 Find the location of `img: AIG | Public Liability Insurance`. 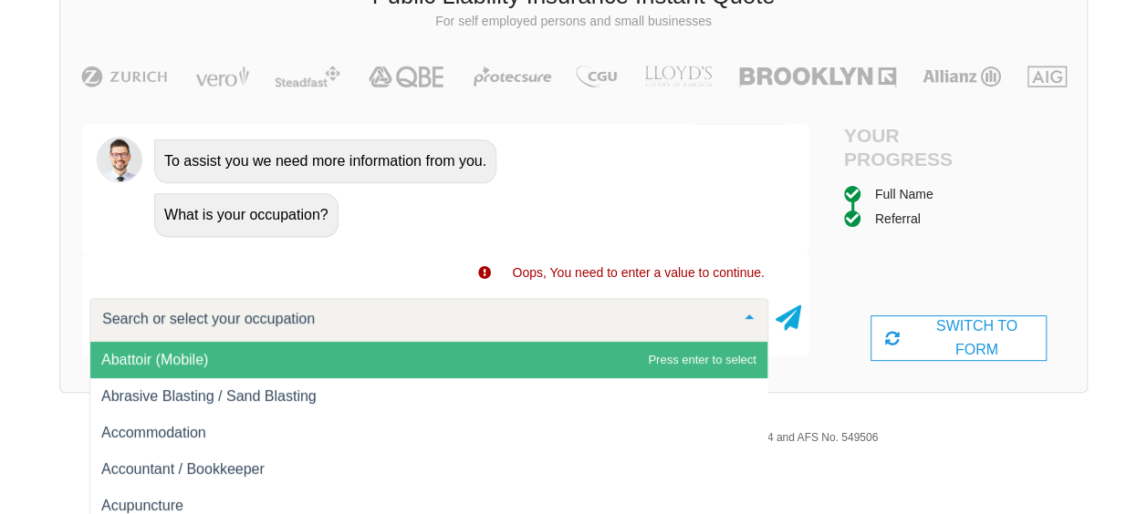

img: AIG | Public Liability Insurance is located at coordinates (1046, 77).